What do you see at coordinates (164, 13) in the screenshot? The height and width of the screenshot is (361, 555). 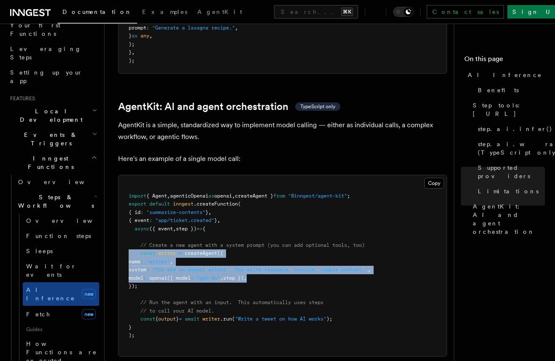 I see `a: Examples` at bounding box center [164, 13].